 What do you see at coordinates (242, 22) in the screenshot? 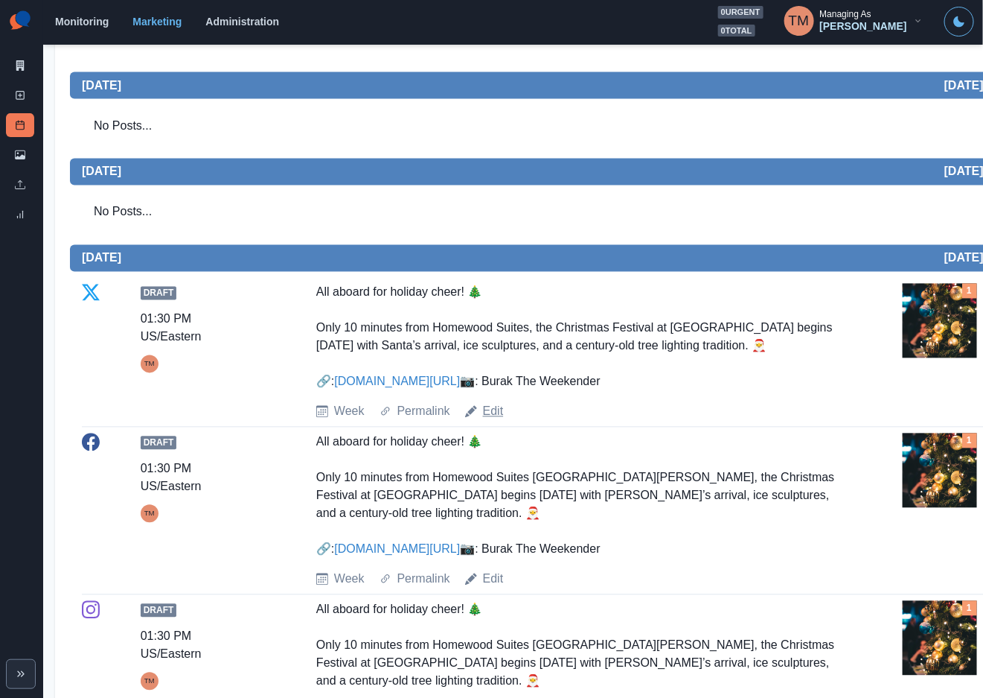
I see `a: Administration` at bounding box center [242, 22].